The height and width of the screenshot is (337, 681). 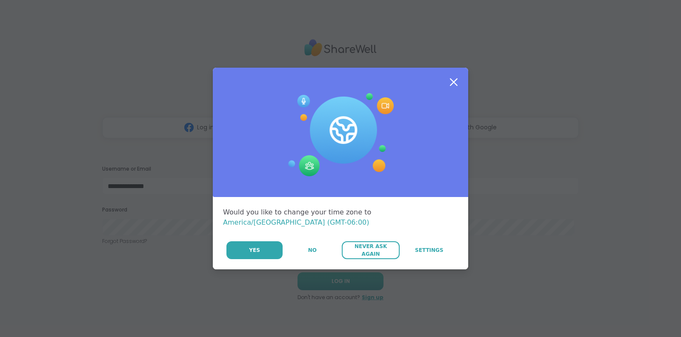 What do you see at coordinates (370, 250) in the screenshot?
I see `button: Never Ask Again` at bounding box center [370, 250].